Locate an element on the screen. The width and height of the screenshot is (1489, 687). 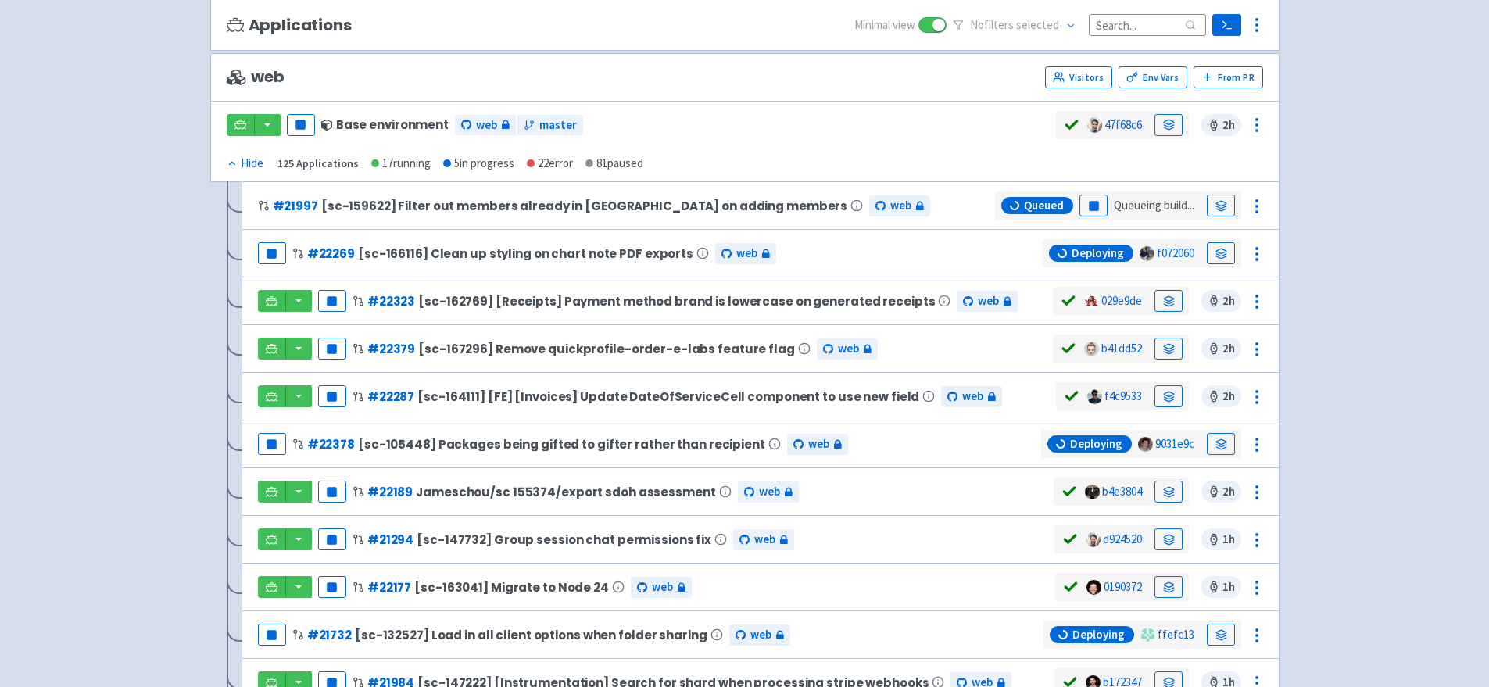
a: Terminal is located at coordinates (1226, 25).